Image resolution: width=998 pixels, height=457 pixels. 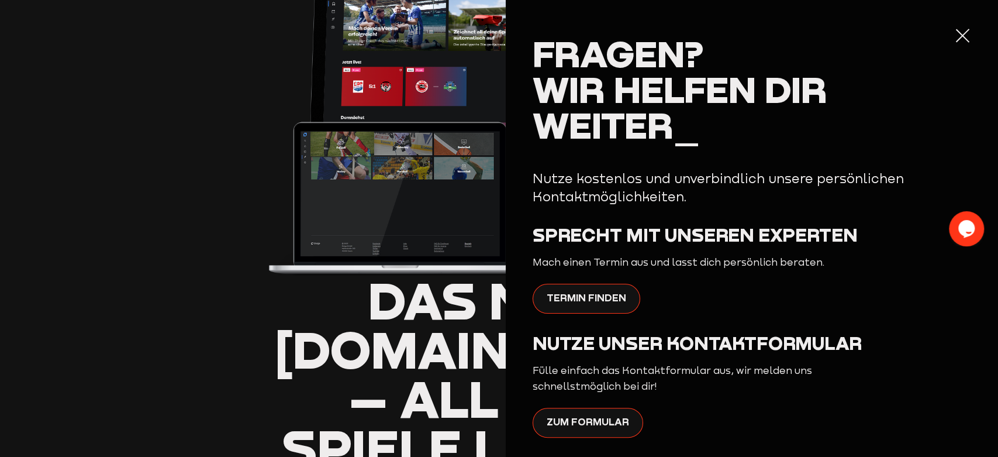 What do you see at coordinates (680, 106) in the screenshot?
I see `span: Wir helfen dir weiter_` at bounding box center [680, 106].